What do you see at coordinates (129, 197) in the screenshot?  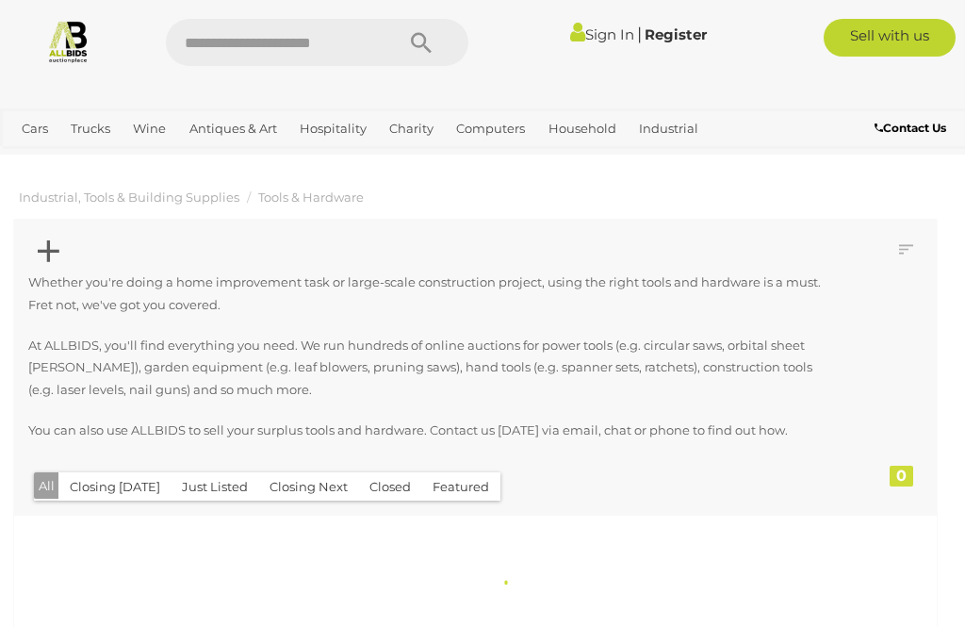 I see `a: Industrial, Tools & Building Supplies` at bounding box center [129, 197].